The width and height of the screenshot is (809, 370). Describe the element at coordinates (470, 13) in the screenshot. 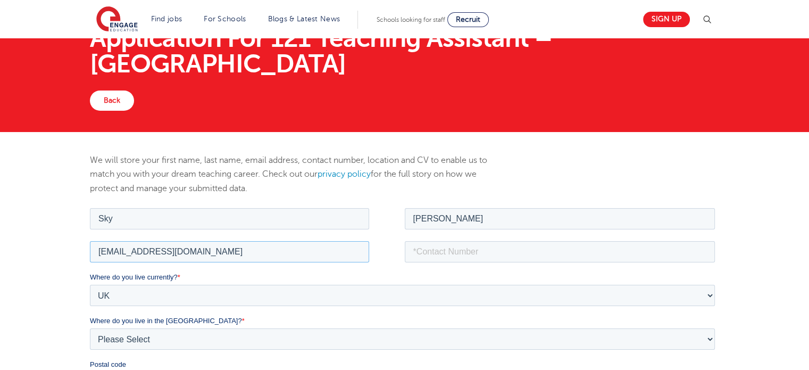

I see `input: *Last name` at that location.